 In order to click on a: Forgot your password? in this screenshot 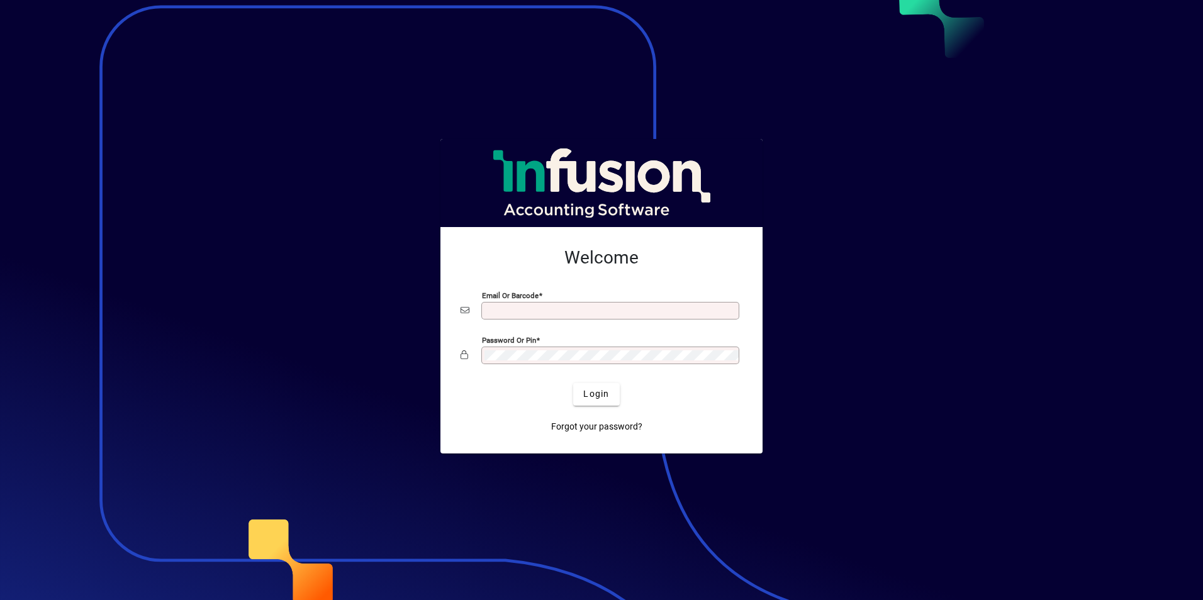, I will do `click(597, 427)`.